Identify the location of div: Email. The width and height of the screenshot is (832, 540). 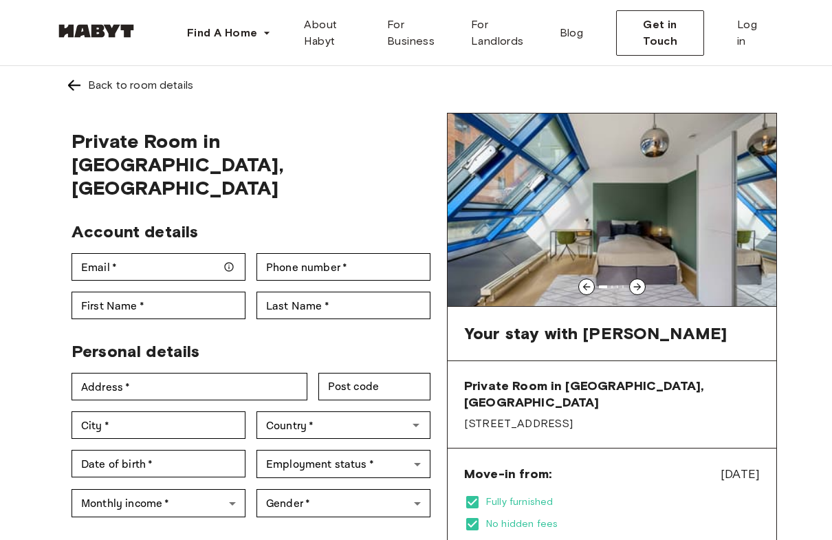
(158, 267).